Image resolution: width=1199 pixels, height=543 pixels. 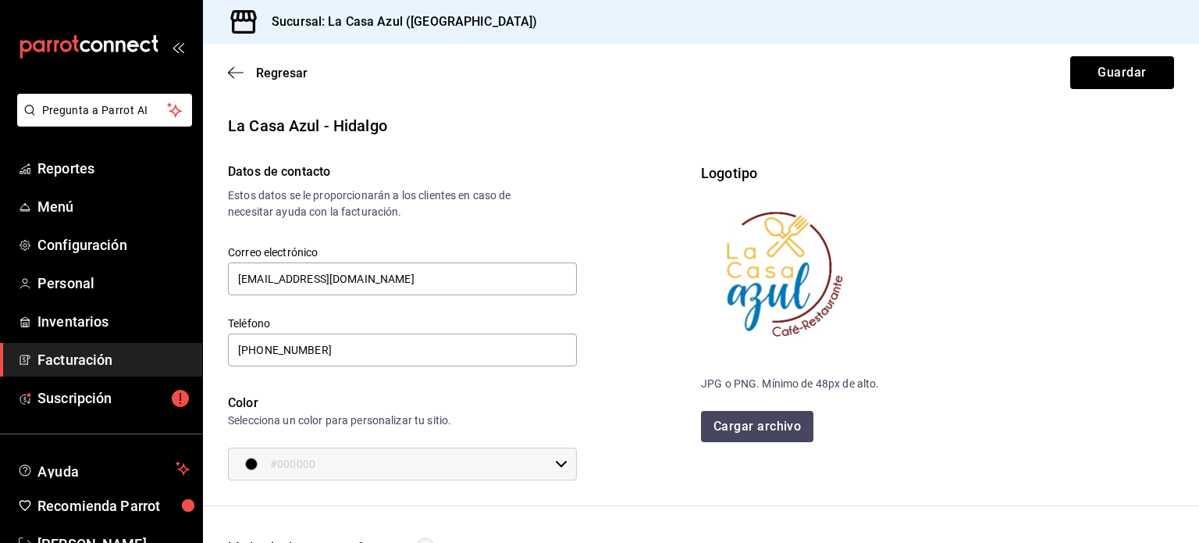 What do you see at coordinates (113, 283) in the screenshot?
I see `span: Personal` at bounding box center [113, 283].